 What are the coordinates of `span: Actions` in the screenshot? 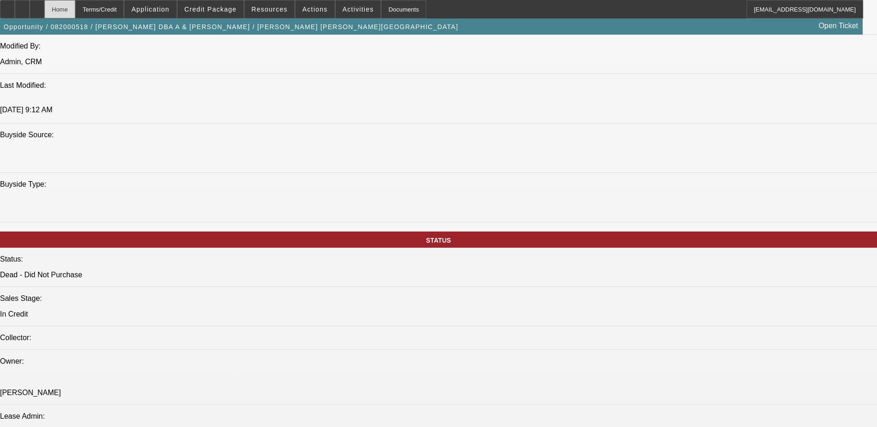 It's located at (315, 9).